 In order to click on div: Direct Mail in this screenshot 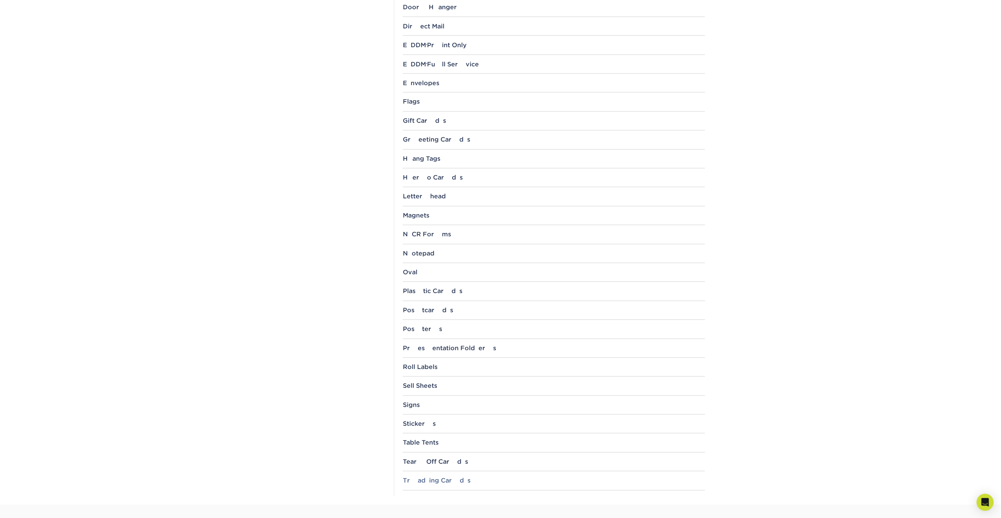, I will do `click(554, 26)`.